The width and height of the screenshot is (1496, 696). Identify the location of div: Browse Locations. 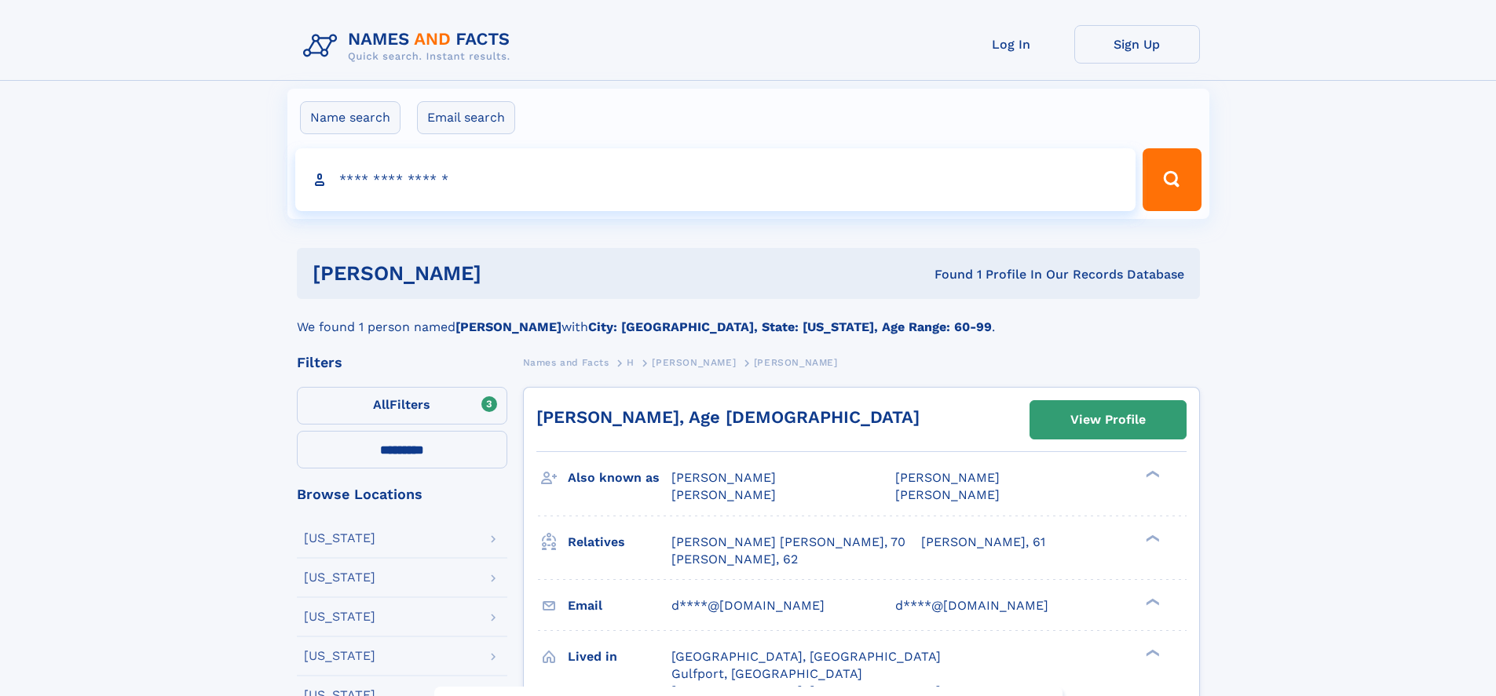
(402, 495).